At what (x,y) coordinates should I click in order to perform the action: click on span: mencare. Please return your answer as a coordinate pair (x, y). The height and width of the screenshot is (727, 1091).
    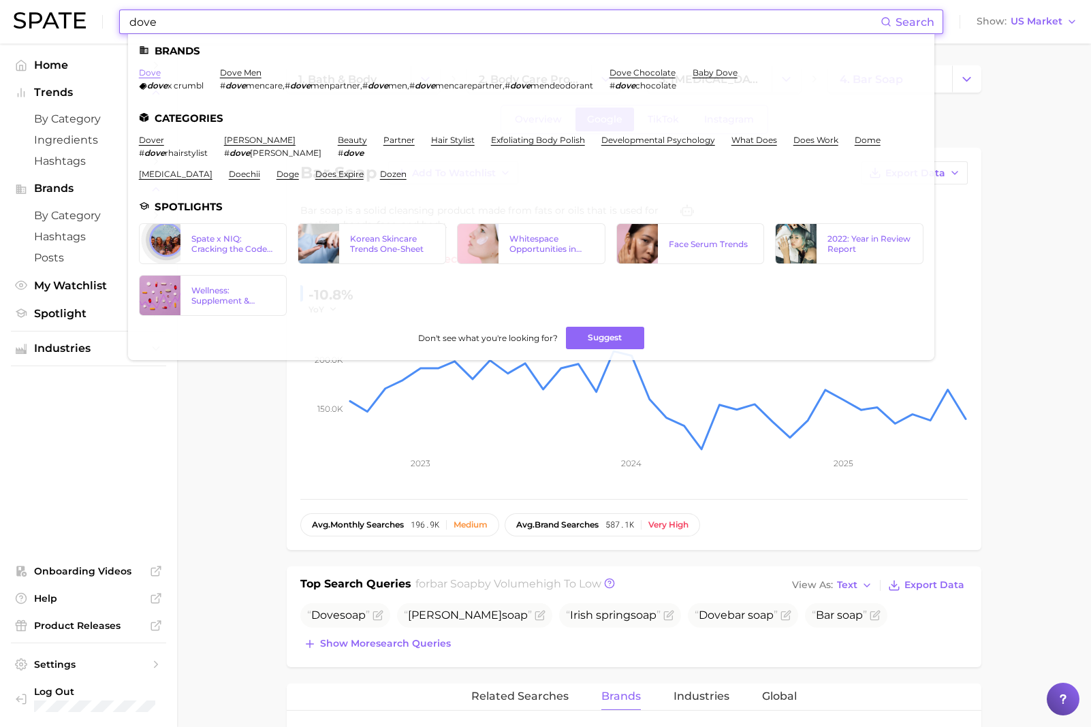
    Looking at the image, I should click on (264, 85).